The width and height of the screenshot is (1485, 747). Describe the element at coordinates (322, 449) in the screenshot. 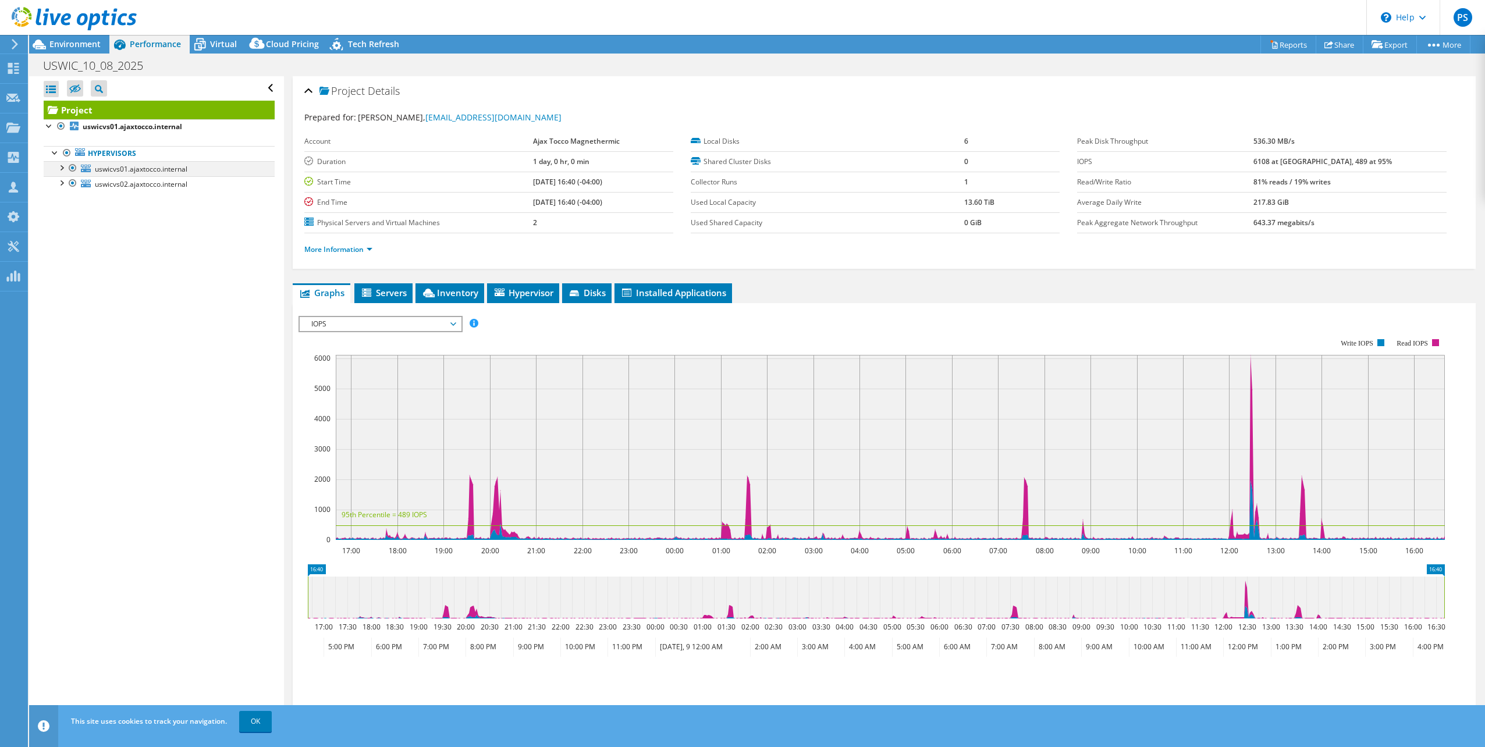

I see `text: 3000` at that location.